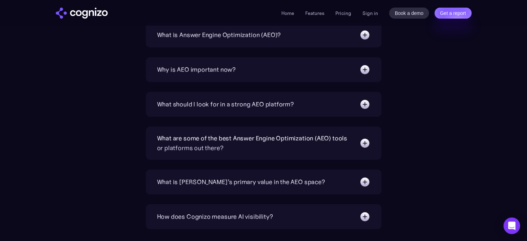  What do you see at coordinates (225, 104) in the screenshot?
I see `div: What should I look for in a strong AEO platform?` at bounding box center [225, 104].